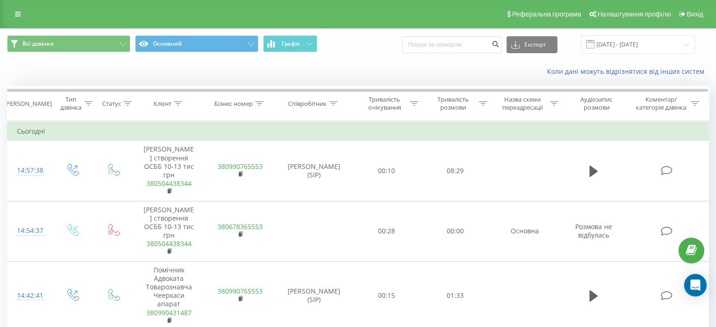 This screenshot has width=716, height=327. Describe the element at coordinates (453, 104) in the screenshot. I see `div: Тривалість розмови` at that location.